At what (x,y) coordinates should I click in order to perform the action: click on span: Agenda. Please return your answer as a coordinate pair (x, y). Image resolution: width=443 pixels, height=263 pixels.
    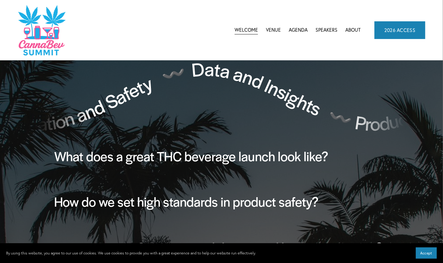
    Looking at the image, I should click on (299, 30).